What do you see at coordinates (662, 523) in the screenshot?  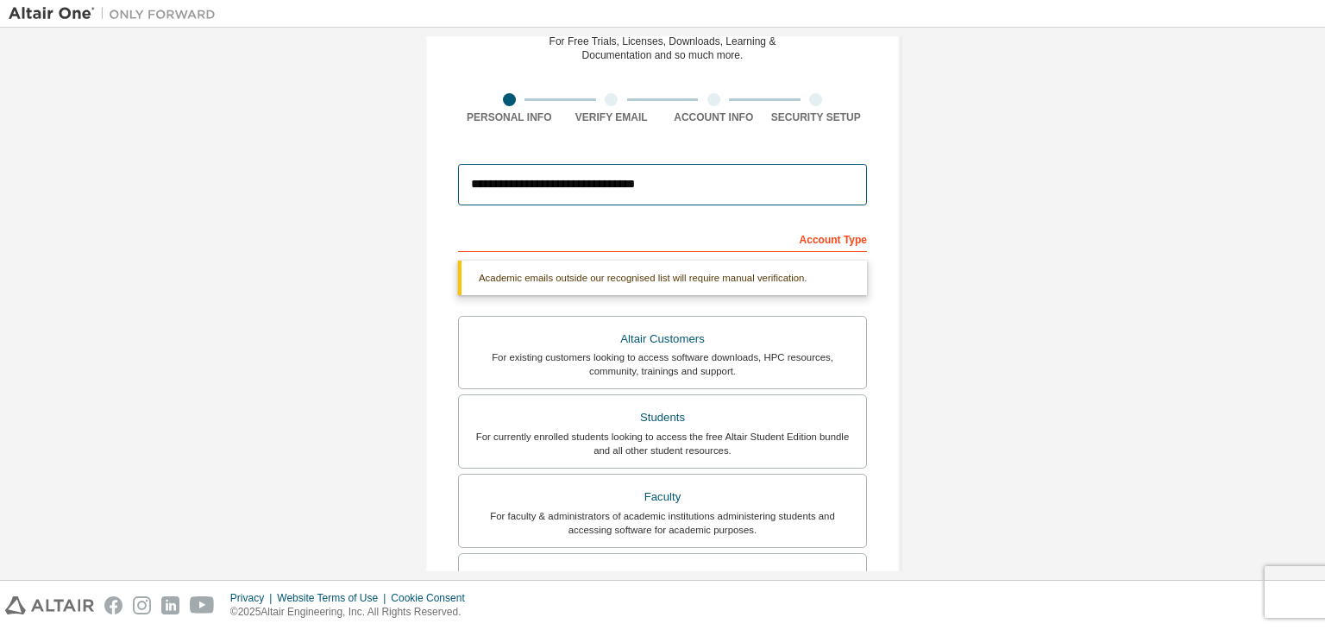 I see `div: For faculty & administrators of academic institutions administering students and accessing softwa...` at bounding box center [662, 523].